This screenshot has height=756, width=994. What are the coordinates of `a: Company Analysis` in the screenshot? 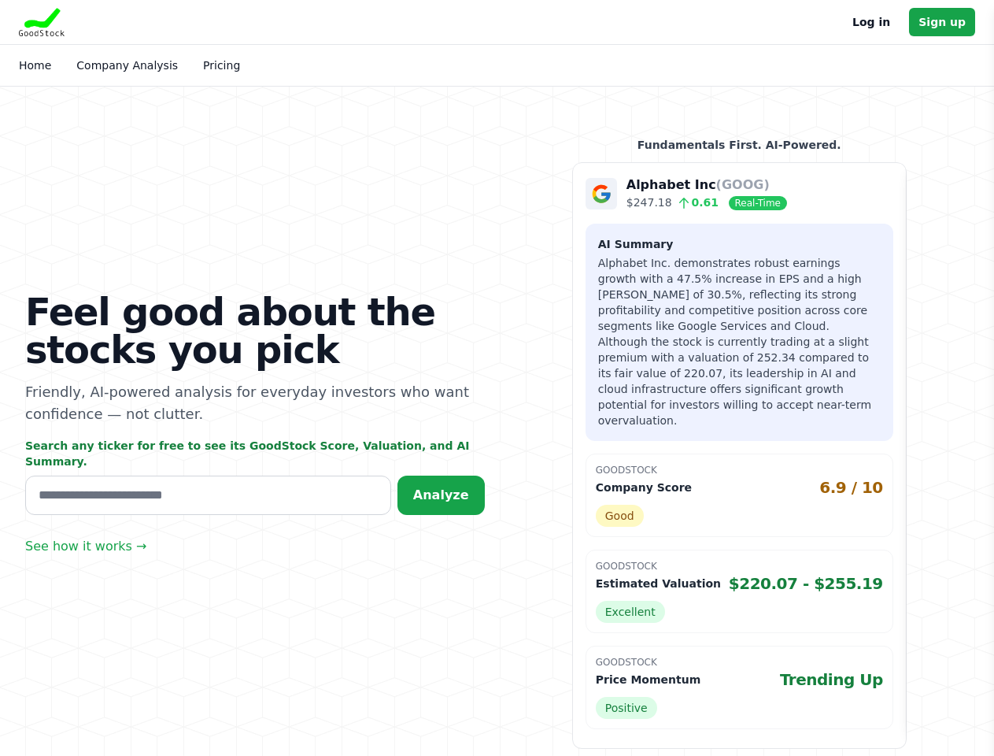 It's located at (127, 65).